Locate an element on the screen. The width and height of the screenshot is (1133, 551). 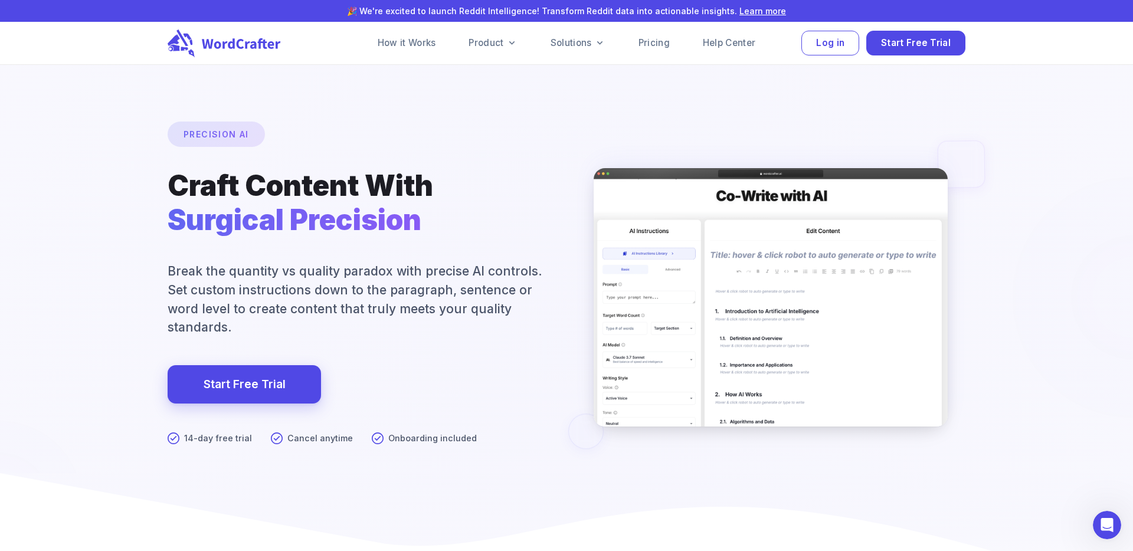
a: Solutions is located at coordinates (578, 43).